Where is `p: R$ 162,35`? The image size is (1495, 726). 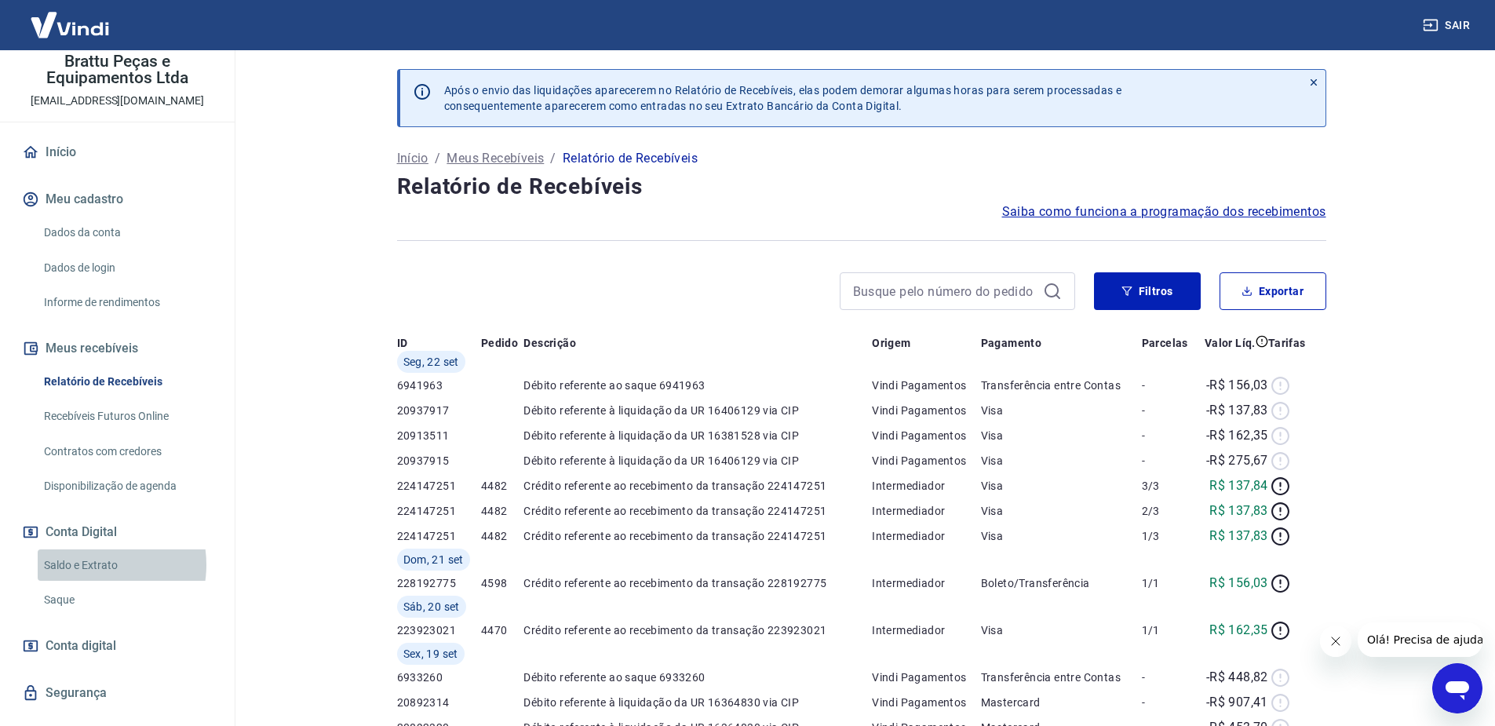 p: R$ 162,35 is located at coordinates (1239, 630).